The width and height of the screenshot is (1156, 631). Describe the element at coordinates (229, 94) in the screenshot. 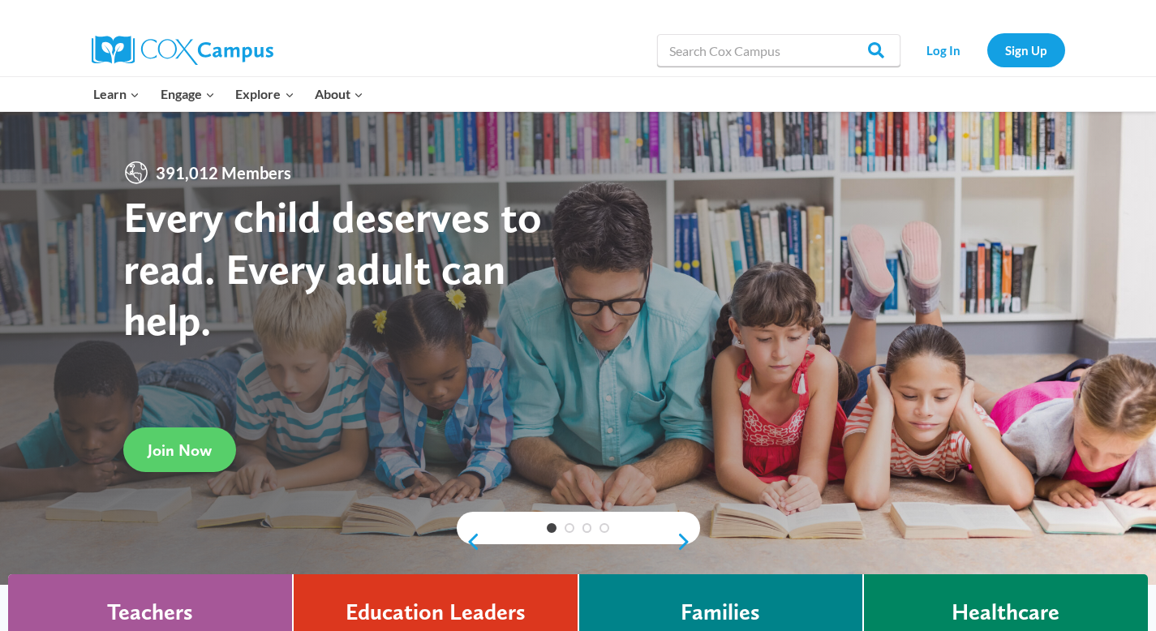

I see `nav: Primary Navigation` at that location.